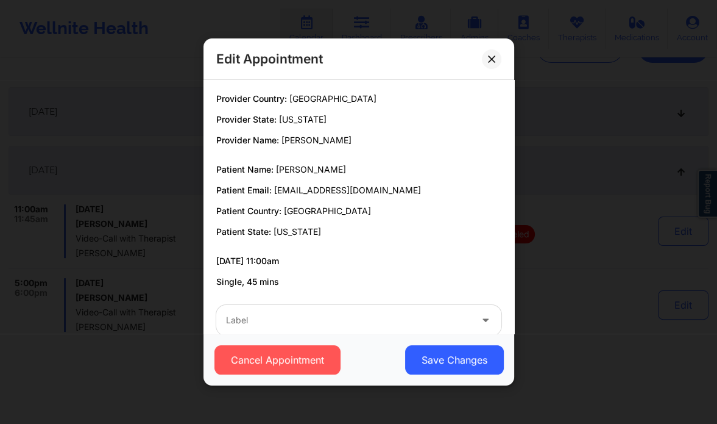 Image resolution: width=717 pixels, height=424 pixels. I want to click on p: Patient Email:, so click(359, 190).